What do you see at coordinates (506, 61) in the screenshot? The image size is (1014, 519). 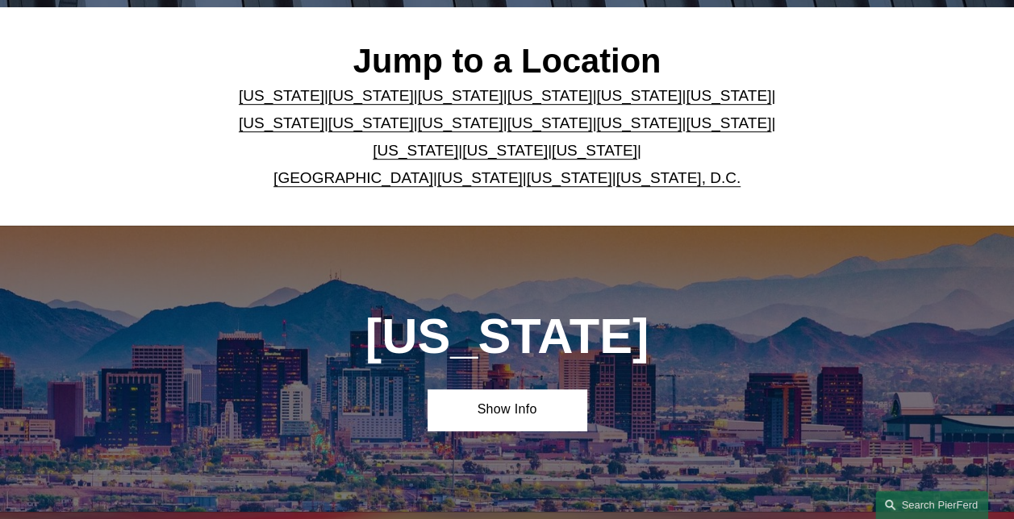 I see `h2: Jump to a Location` at bounding box center [506, 61].